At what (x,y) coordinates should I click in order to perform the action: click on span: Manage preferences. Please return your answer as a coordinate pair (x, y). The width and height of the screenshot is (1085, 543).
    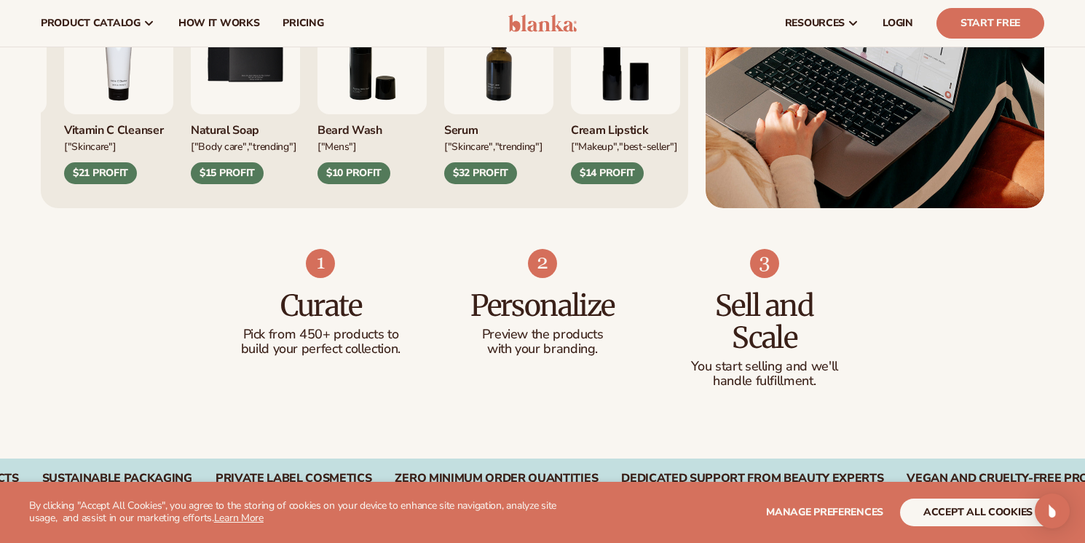
    Looking at the image, I should click on (824, 512).